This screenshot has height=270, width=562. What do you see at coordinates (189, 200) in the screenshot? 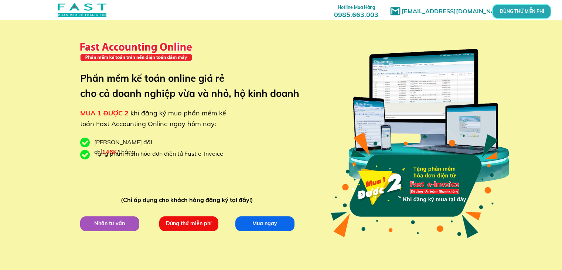
I see `div: (Chỉ áp dụng cho khách hàng đăng ký tại đây!)` at bounding box center [189, 200].